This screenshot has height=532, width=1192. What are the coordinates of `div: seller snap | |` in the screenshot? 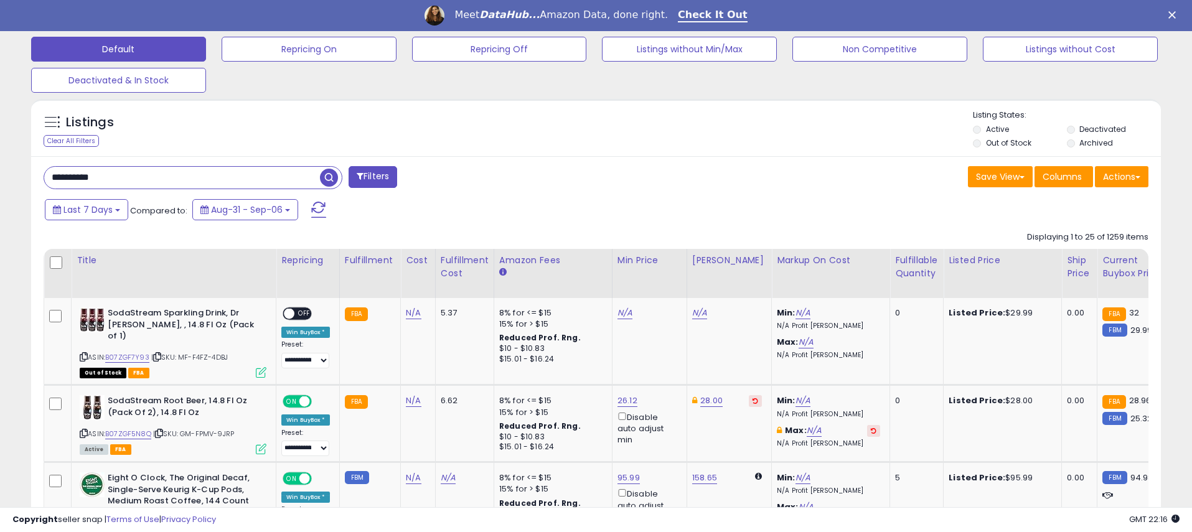 It's located at (114, 520).